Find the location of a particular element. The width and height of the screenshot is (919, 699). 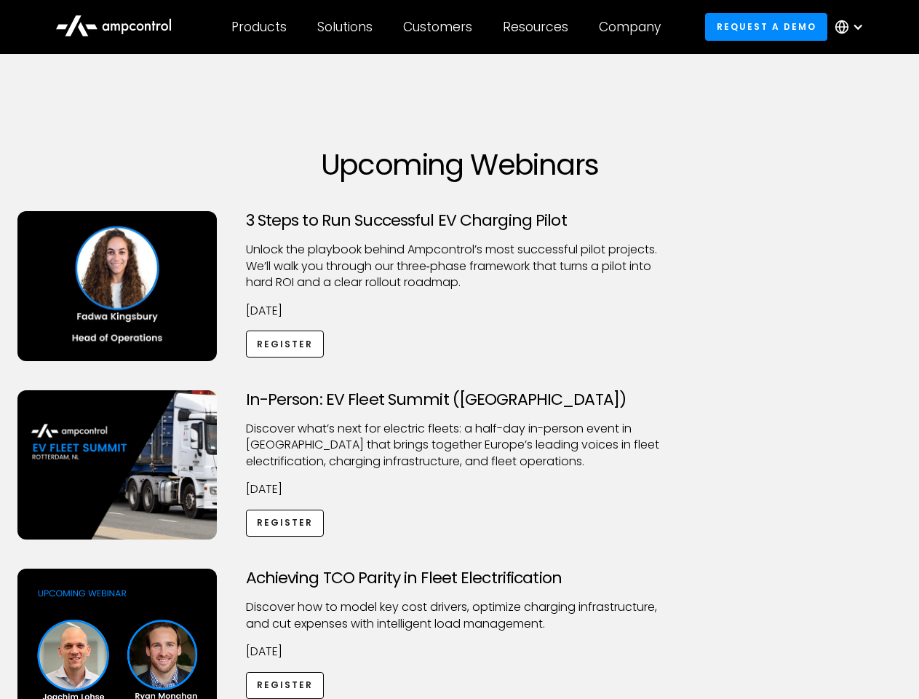

div: Resources is located at coordinates (536, 27).